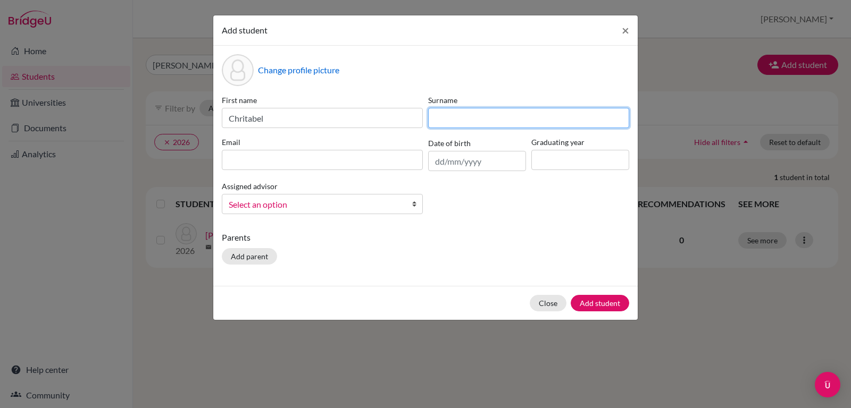 The image size is (851, 408). What do you see at coordinates (322, 142) in the screenshot?
I see `label: Email` at bounding box center [322, 142].